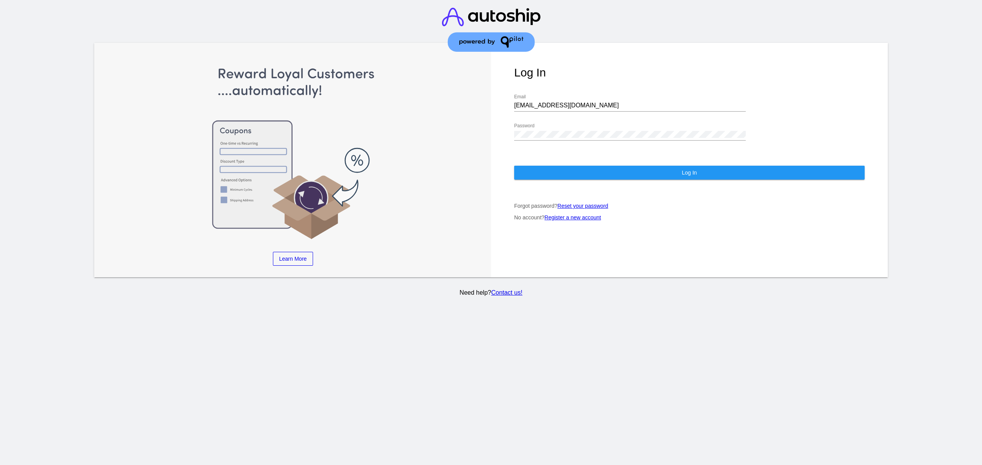 The image size is (982, 465). Describe the element at coordinates (630, 105) in the screenshot. I see `input: Email` at that location.